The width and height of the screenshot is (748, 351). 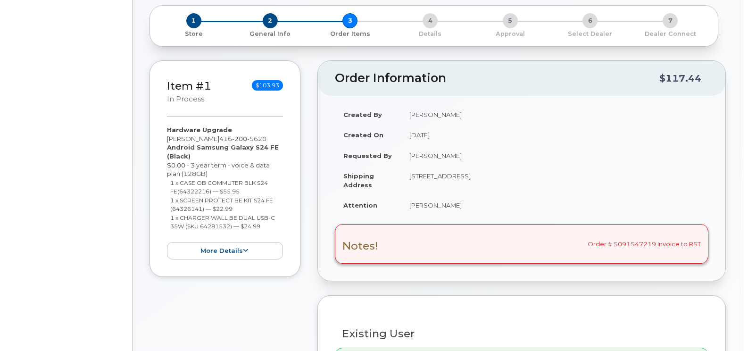 I want to click on button: more details, so click(x=225, y=250).